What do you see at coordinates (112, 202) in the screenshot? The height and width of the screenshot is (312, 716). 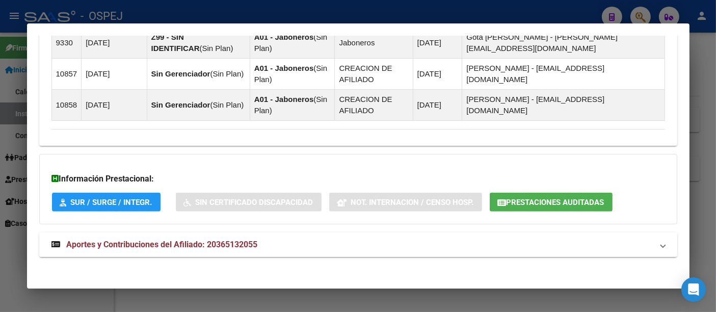 I see `span: SUR / SURGE / INTEGR.` at bounding box center [112, 202].